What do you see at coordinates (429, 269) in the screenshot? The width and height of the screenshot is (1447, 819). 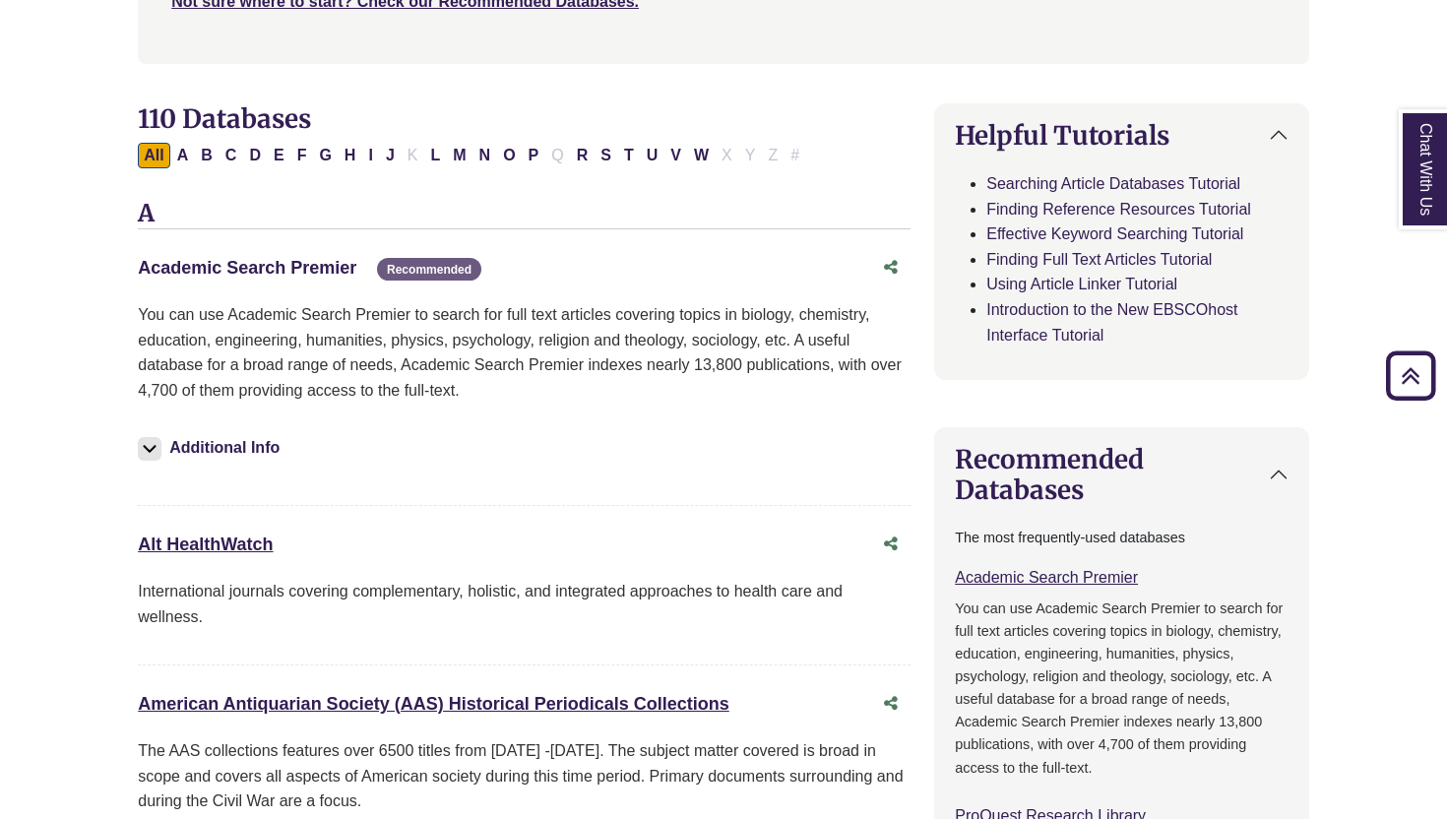 I see `span: Recommended` at bounding box center [429, 269].